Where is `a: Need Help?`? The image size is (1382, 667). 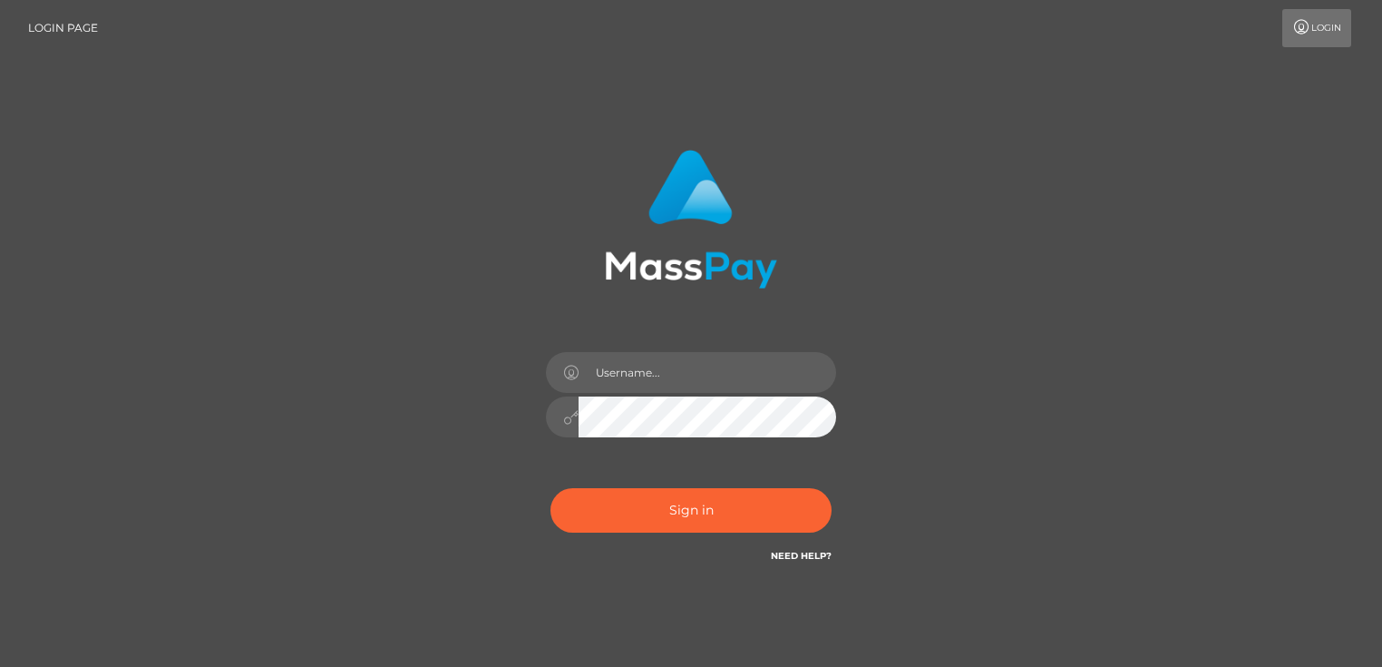 a: Need Help? is located at coordinates (801, 555).